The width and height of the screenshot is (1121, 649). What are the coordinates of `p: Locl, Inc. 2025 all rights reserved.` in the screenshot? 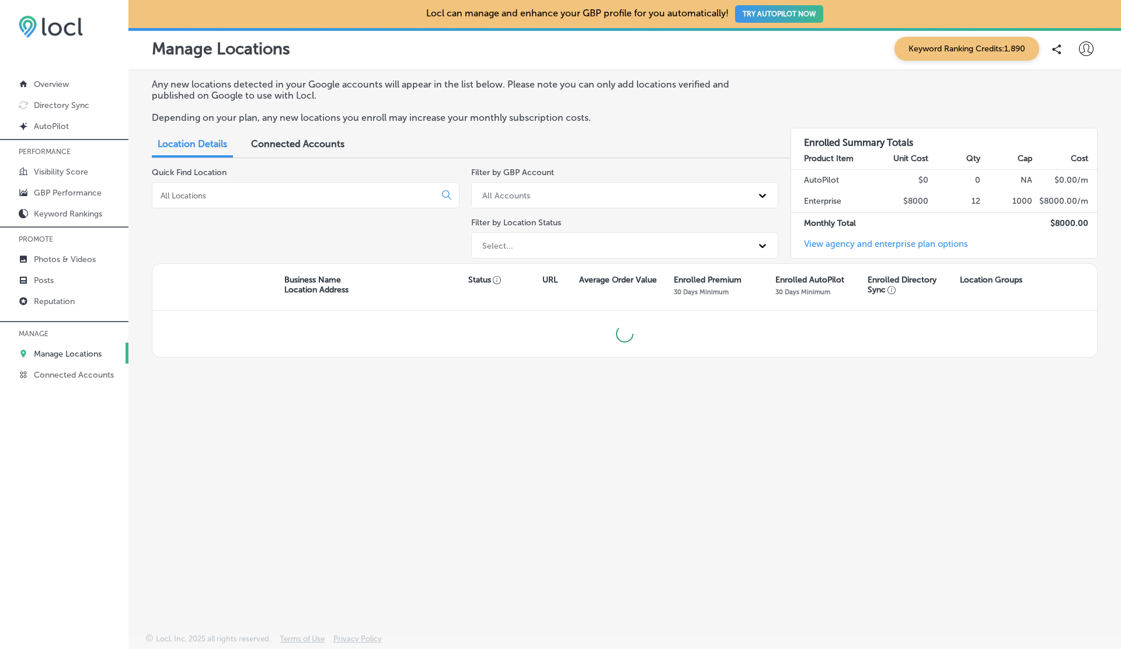 It's located at (213, 638).